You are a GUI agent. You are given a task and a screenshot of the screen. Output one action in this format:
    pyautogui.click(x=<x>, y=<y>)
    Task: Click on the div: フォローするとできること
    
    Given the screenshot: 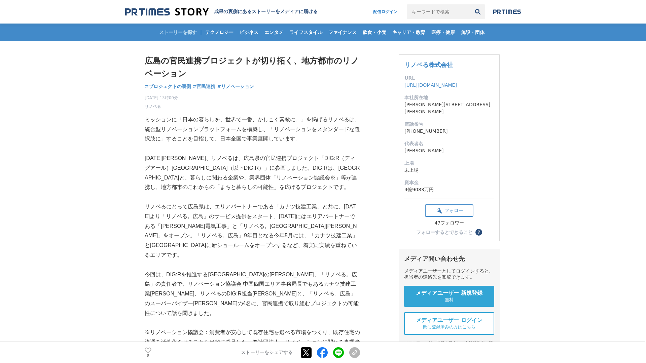 What is the action you would take?
    pyautogui.click(x=444, y=232)
    